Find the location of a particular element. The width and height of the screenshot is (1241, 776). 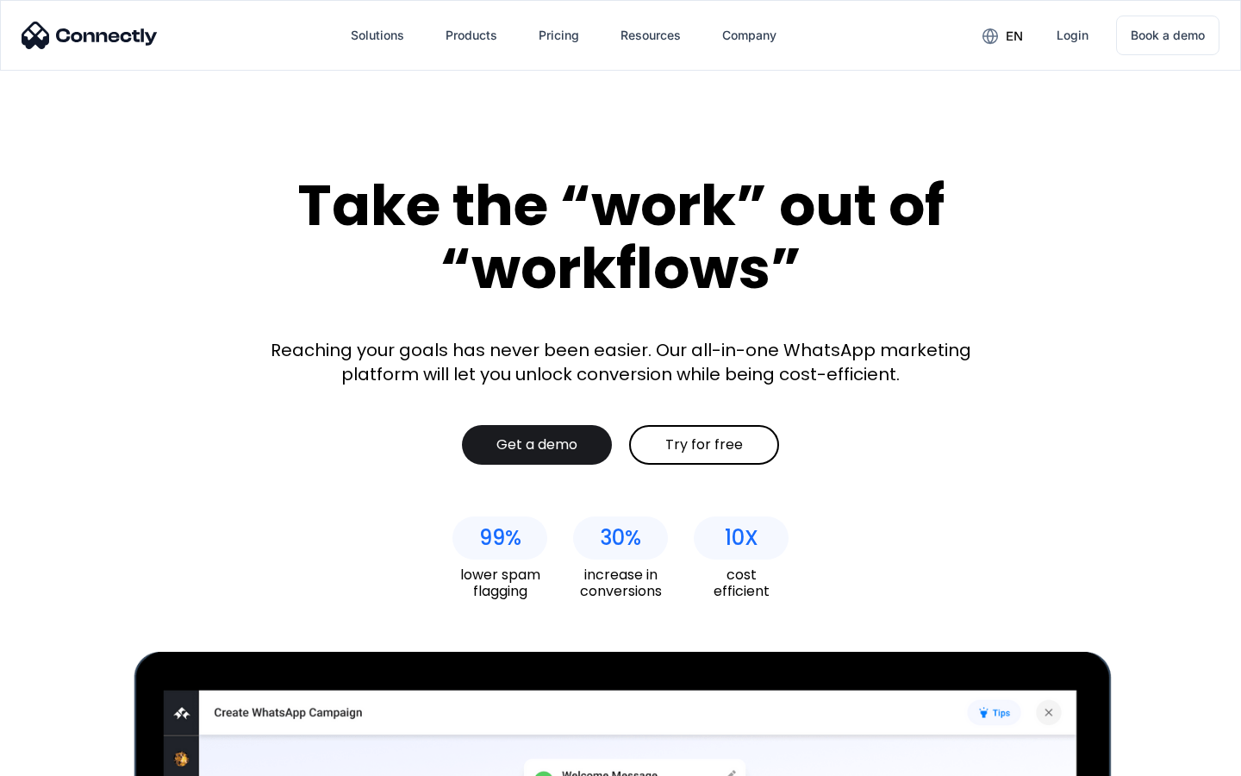

a: Book a demo is located at coordinates (1168, 35).